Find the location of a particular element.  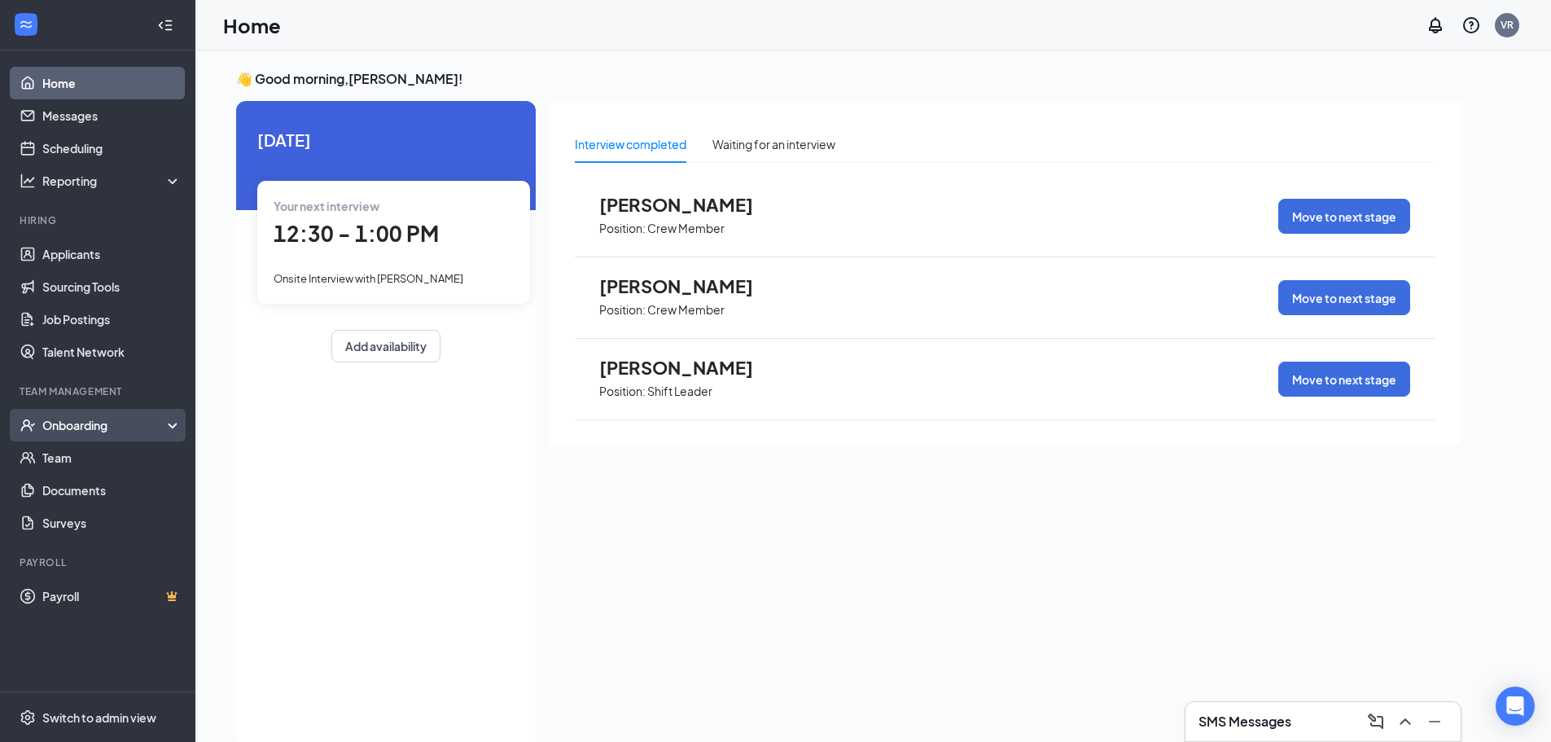

div: Open Intercom Messenger is located at coordinates (1516, 706).